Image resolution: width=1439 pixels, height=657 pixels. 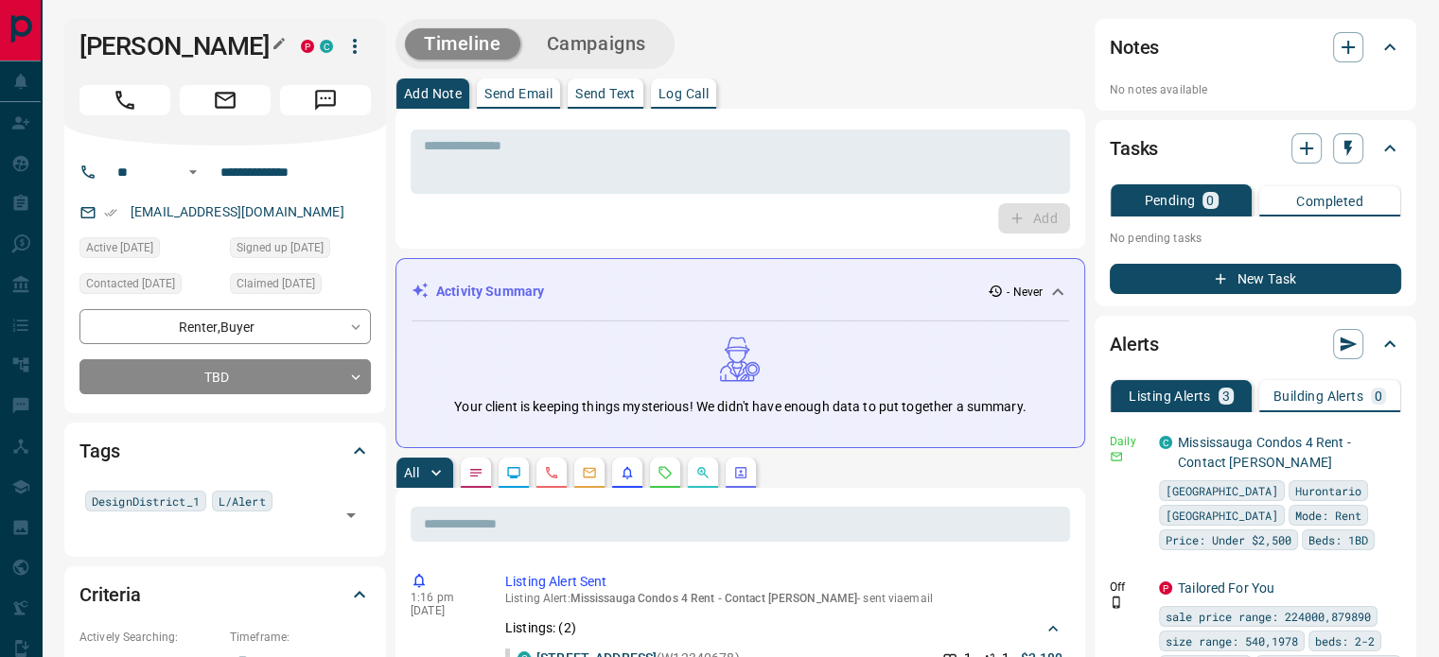 I want to click on span: Beds: 1BD, so click(x=1338, y=540).